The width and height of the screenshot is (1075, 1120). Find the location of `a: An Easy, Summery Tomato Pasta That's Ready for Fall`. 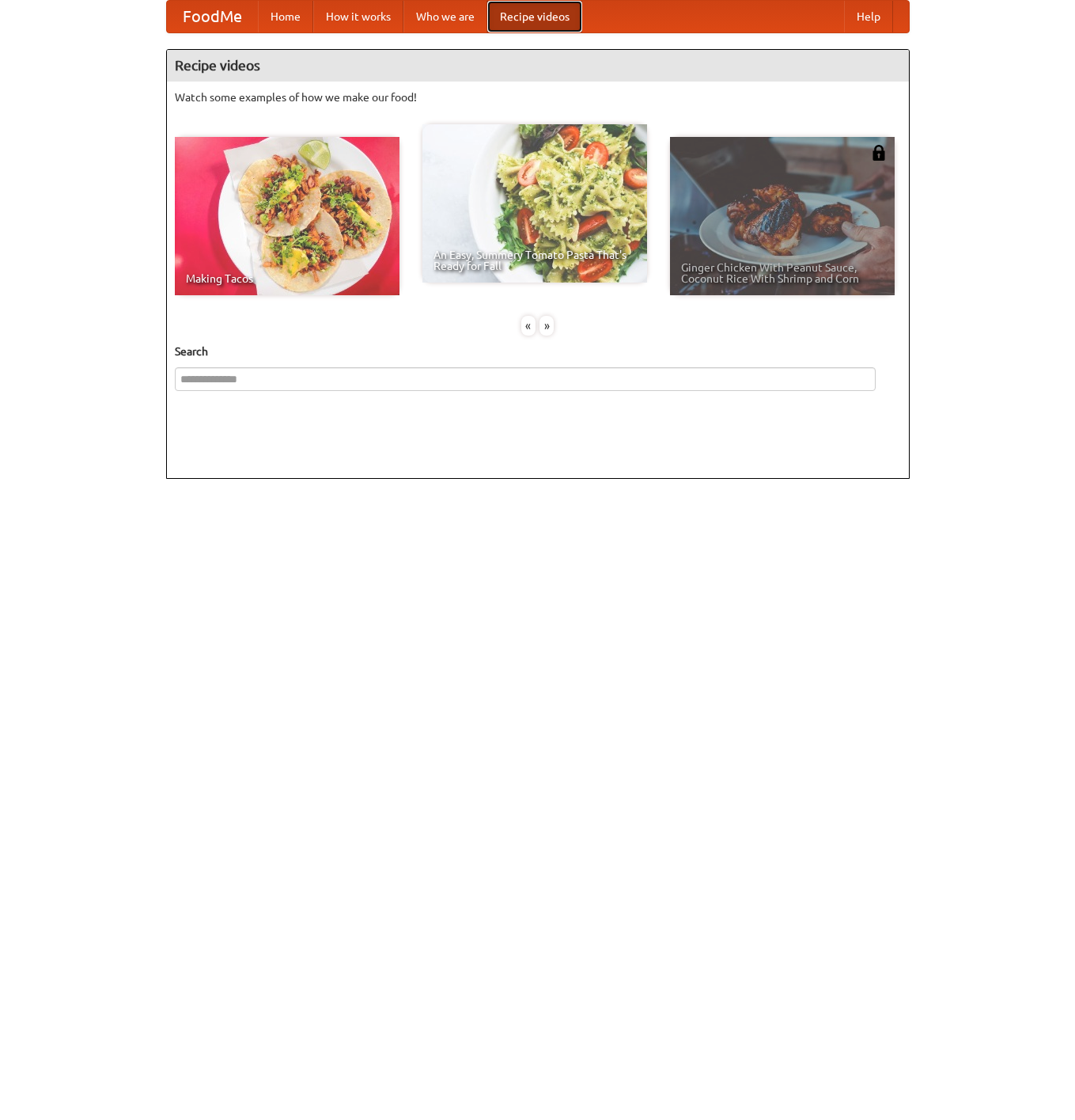

a: An Easy, Summery Tomato Pasta That's Ready for Fall is located at coordinates (535, 203).